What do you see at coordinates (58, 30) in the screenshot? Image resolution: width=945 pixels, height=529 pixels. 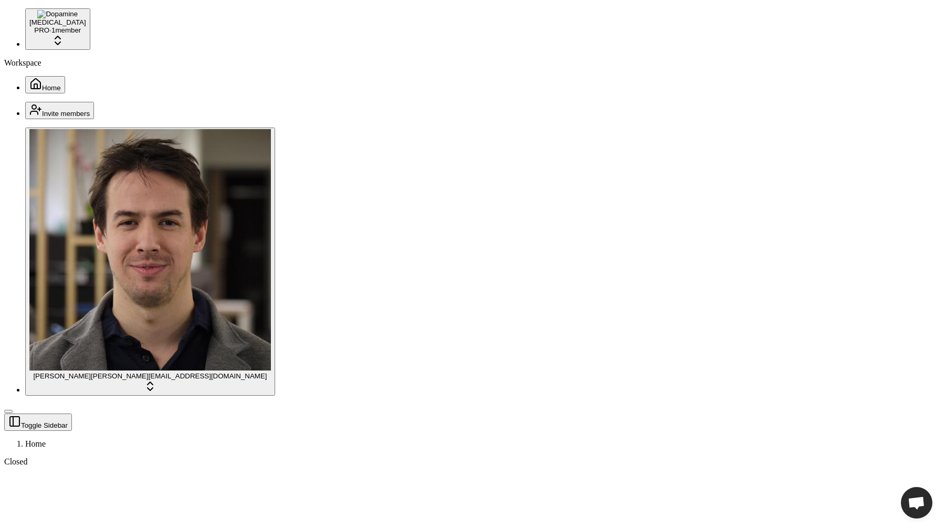 I see `div: PRO · 1 member` at bounding box center [58, 30].